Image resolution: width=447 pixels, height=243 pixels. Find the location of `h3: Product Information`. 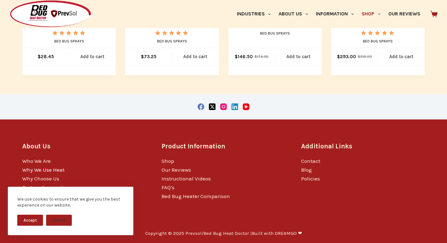

h3: Product Information is located at coordinates (223, 146).